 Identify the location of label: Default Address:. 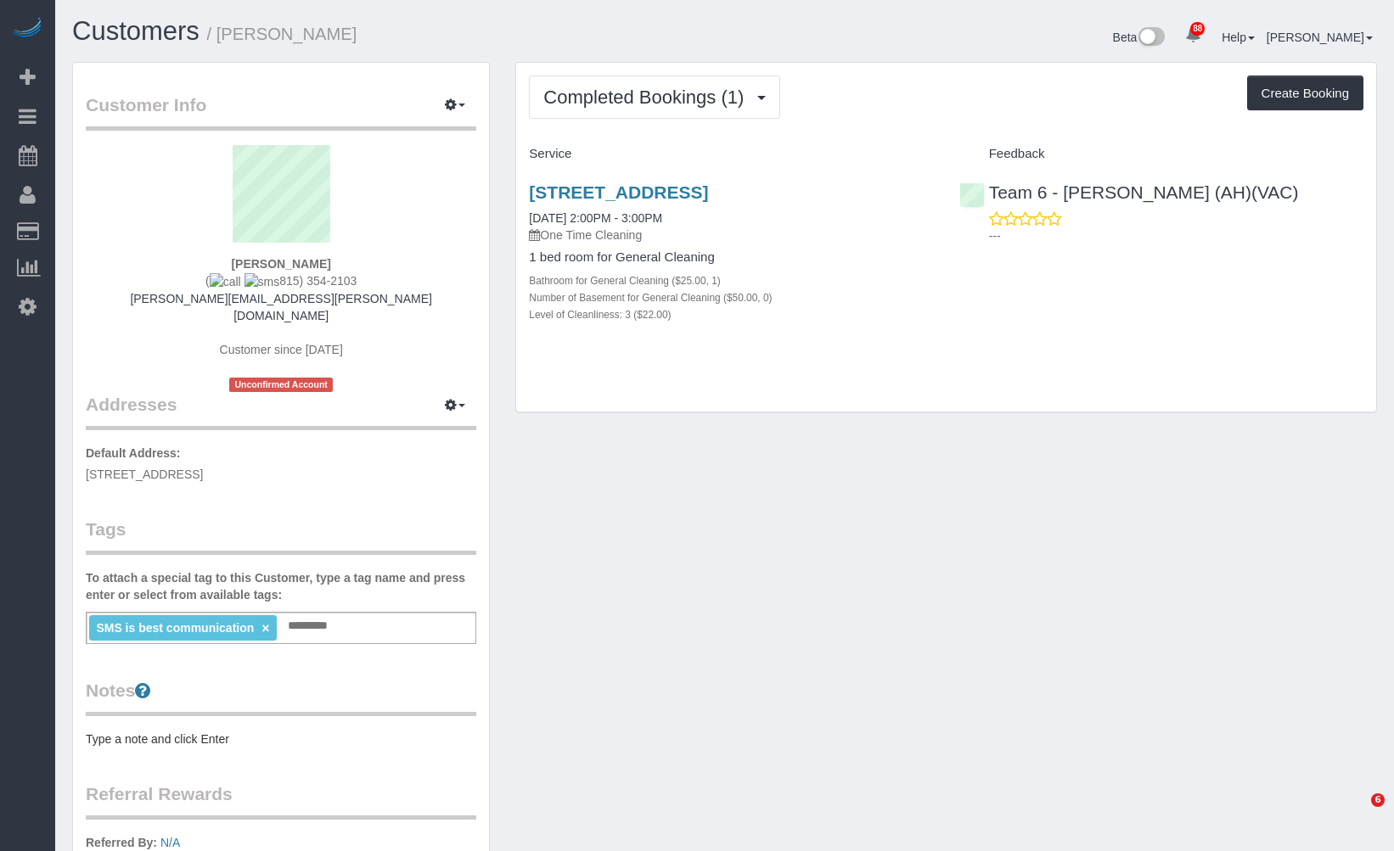
(133, 453).